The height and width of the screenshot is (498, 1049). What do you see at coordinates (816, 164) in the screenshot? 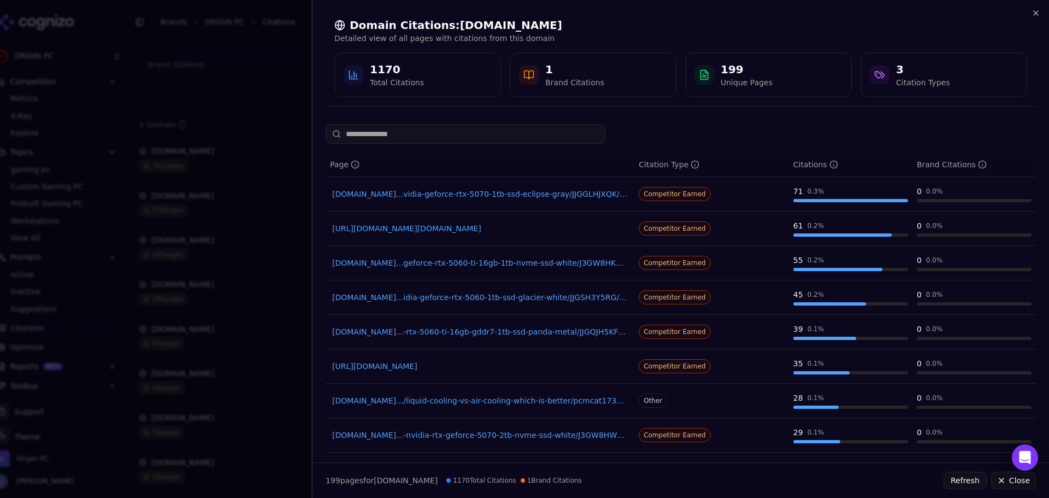
I see `div: Citations` at bounding box center [816, 164].